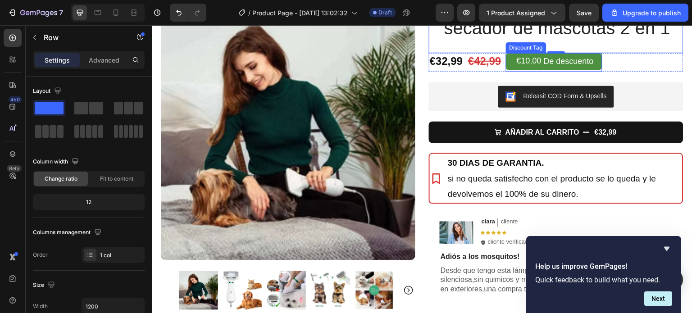 Image resolution: width=692 pixels, height=313 pixels. Describe the element at coordinates (413, 71) in the screenshot. I see `div: Releasit COD Form & Upsells` at that location.